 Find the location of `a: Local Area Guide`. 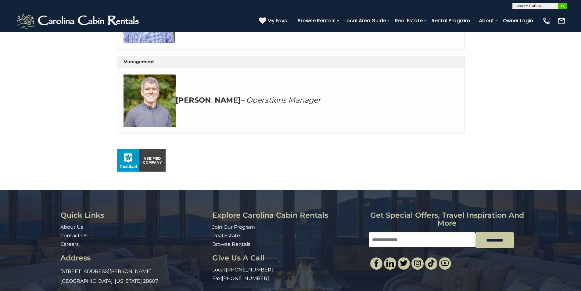

a: Local Area Guide is located at coordinates (365, 20).